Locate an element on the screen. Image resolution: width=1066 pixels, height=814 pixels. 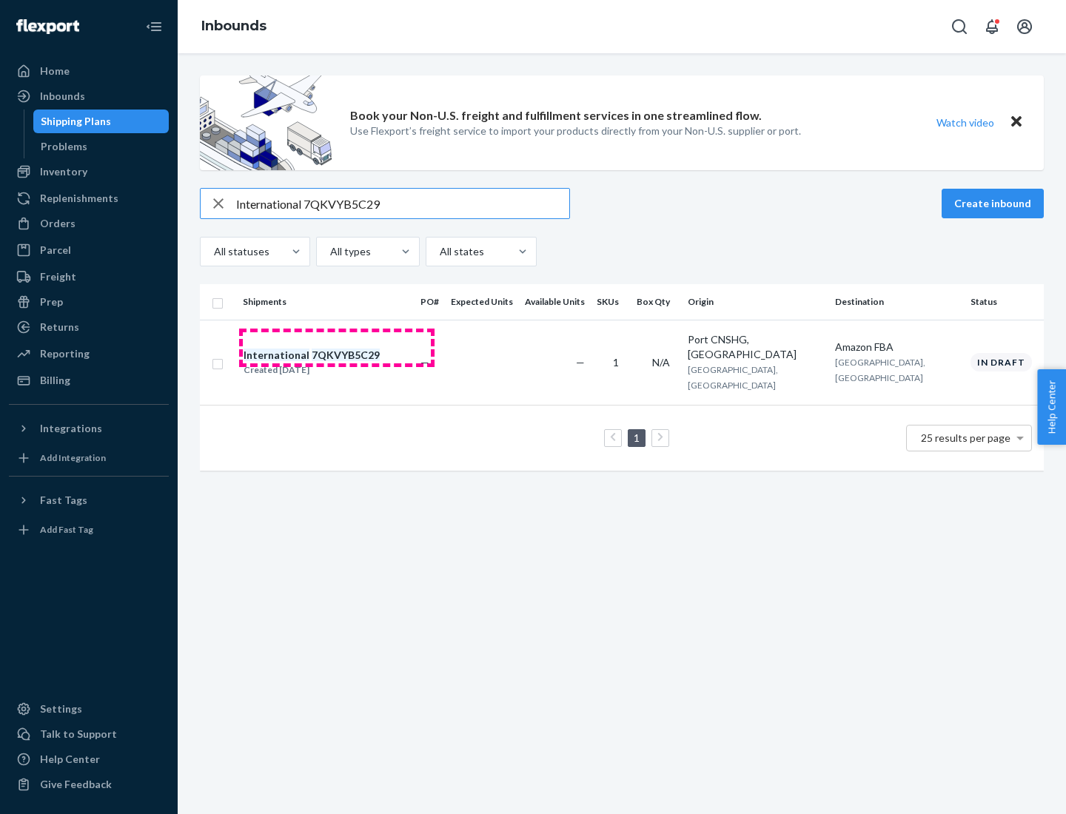
ol: breadcrumbs is located at coordinates (234, 27).